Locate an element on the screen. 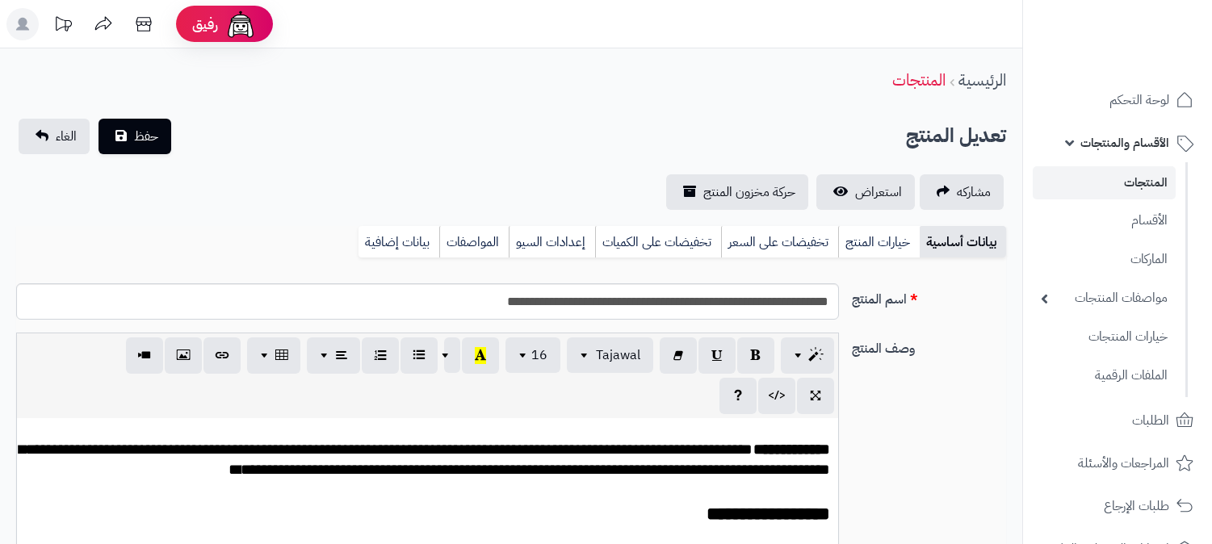 This screenshot has height=544, width=1212. a: مشاركه is located at coordinates (962, 192).